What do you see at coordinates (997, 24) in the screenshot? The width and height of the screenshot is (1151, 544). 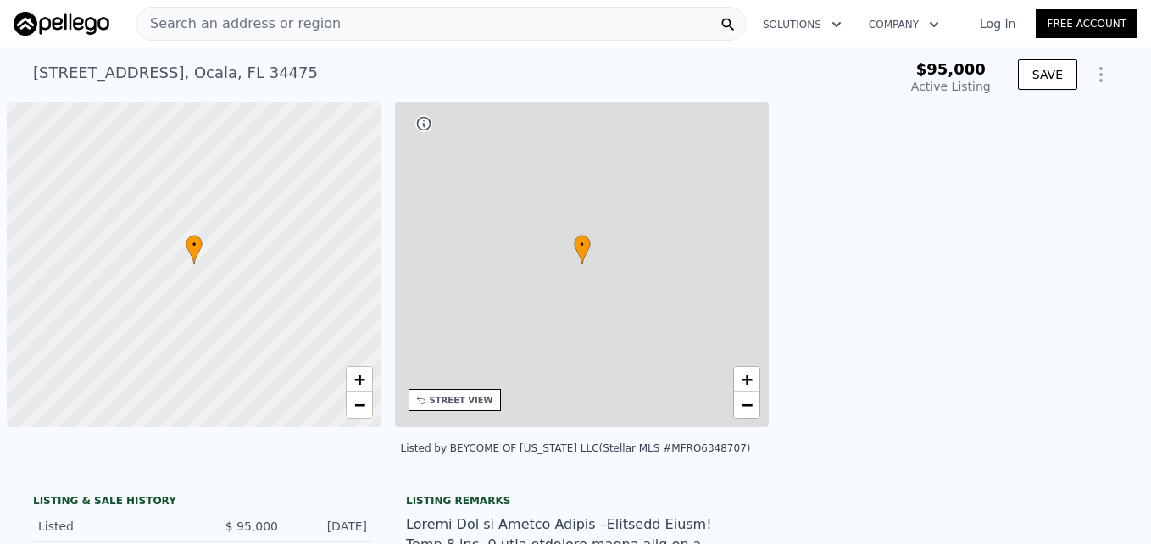 I see `a: Log In` at bounding box center [997, 24].